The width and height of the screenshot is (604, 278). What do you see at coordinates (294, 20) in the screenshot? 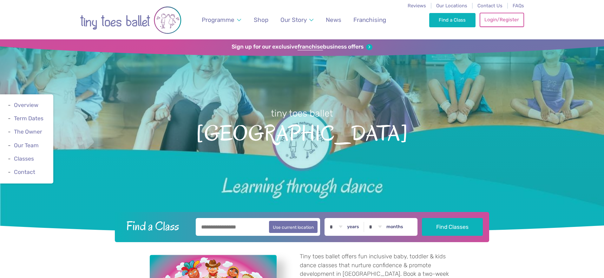
I see `span: Our Story` at bounding box center [294, 20].